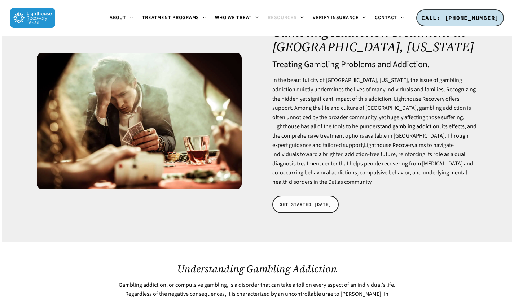  Describe the element at coordinates (390, 145) in the screenshot. I see `a: Lighthouse Recovery` at that location.